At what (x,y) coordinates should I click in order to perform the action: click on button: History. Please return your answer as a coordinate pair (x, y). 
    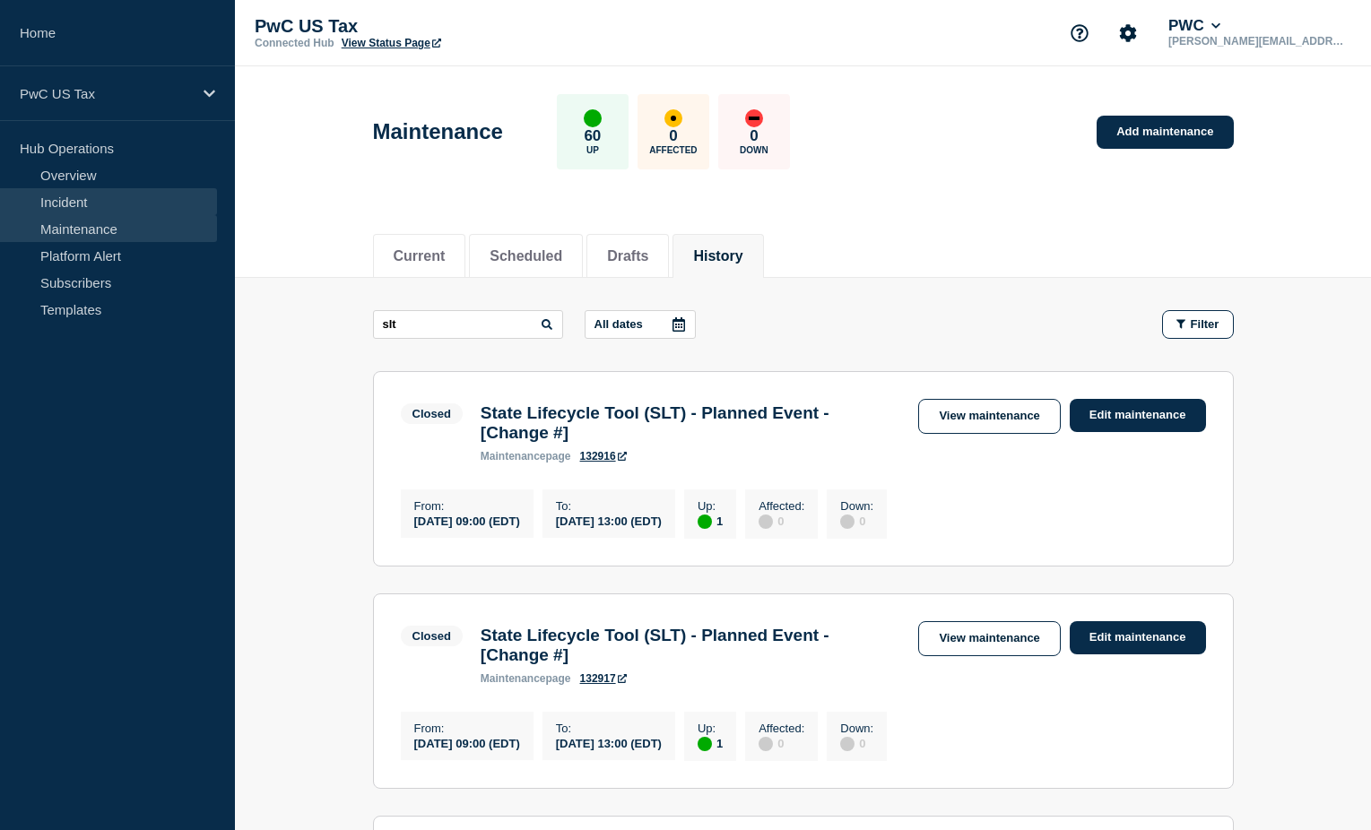
    Looking at the image, I should click on (717, 256).